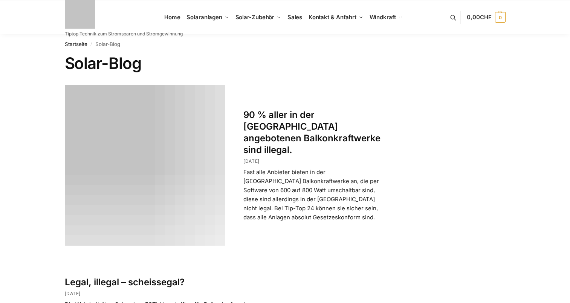 Image resolution: width=570 pixels, height=303 pixels. I want to click on span: Sales, so click(295, 17).